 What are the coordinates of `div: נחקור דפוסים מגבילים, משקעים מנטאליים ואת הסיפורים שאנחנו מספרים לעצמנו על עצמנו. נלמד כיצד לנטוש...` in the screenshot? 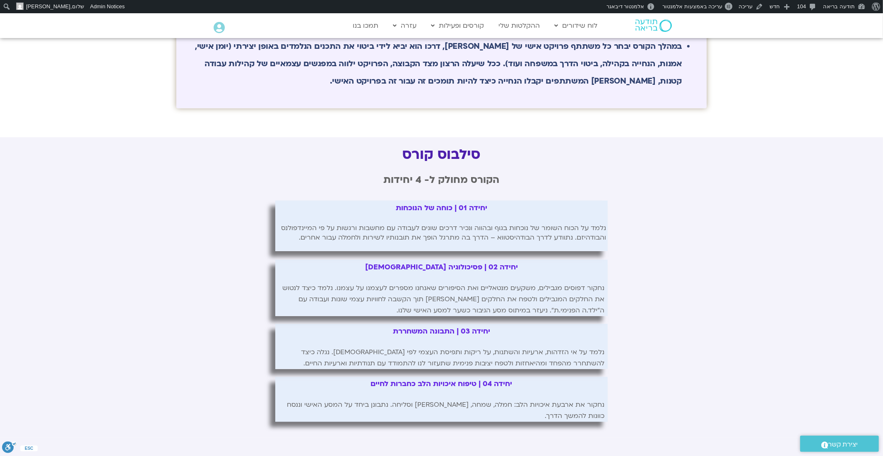 It's located at (440, 299).